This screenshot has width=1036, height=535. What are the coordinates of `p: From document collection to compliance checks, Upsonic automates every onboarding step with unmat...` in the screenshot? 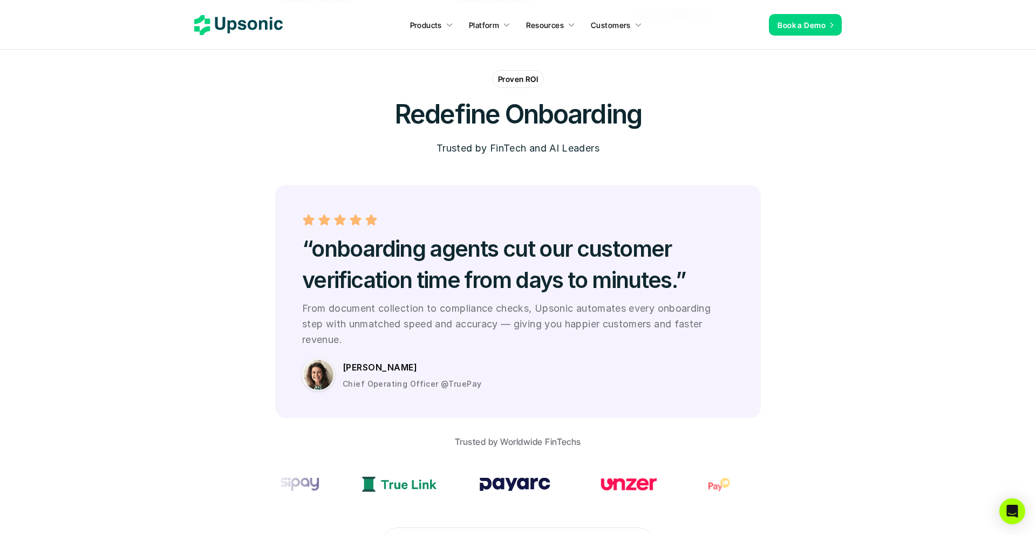 It's located at (518, 324).